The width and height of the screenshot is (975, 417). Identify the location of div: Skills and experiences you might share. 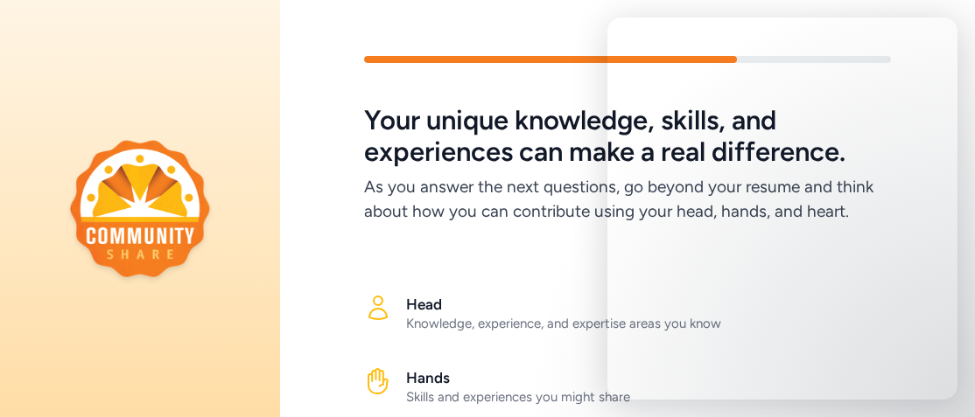
(648, 397).